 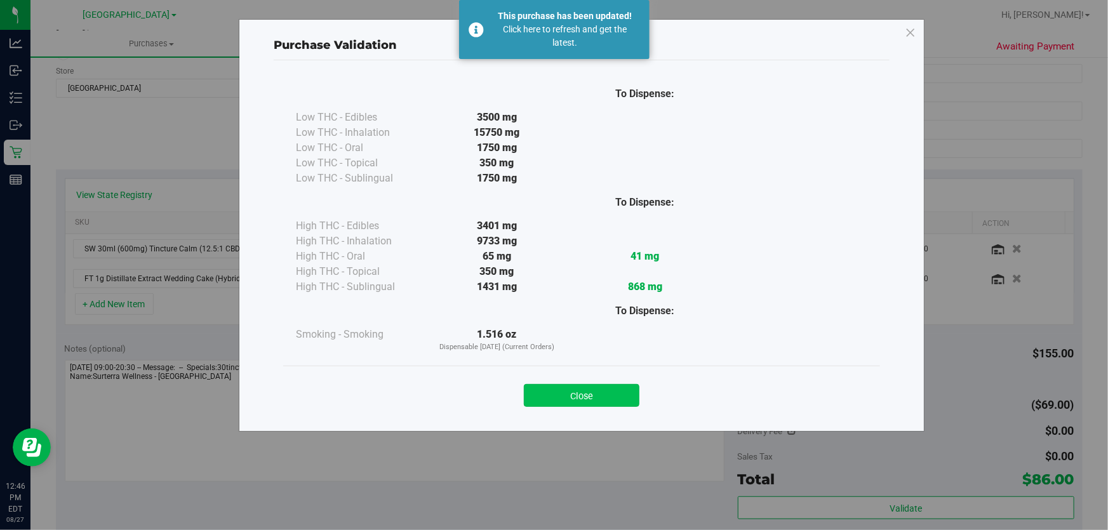 What do you see at coordinates (497, 287) in the screenshot?
I see `div: 1431 mg` at bounding box center [497, 287].